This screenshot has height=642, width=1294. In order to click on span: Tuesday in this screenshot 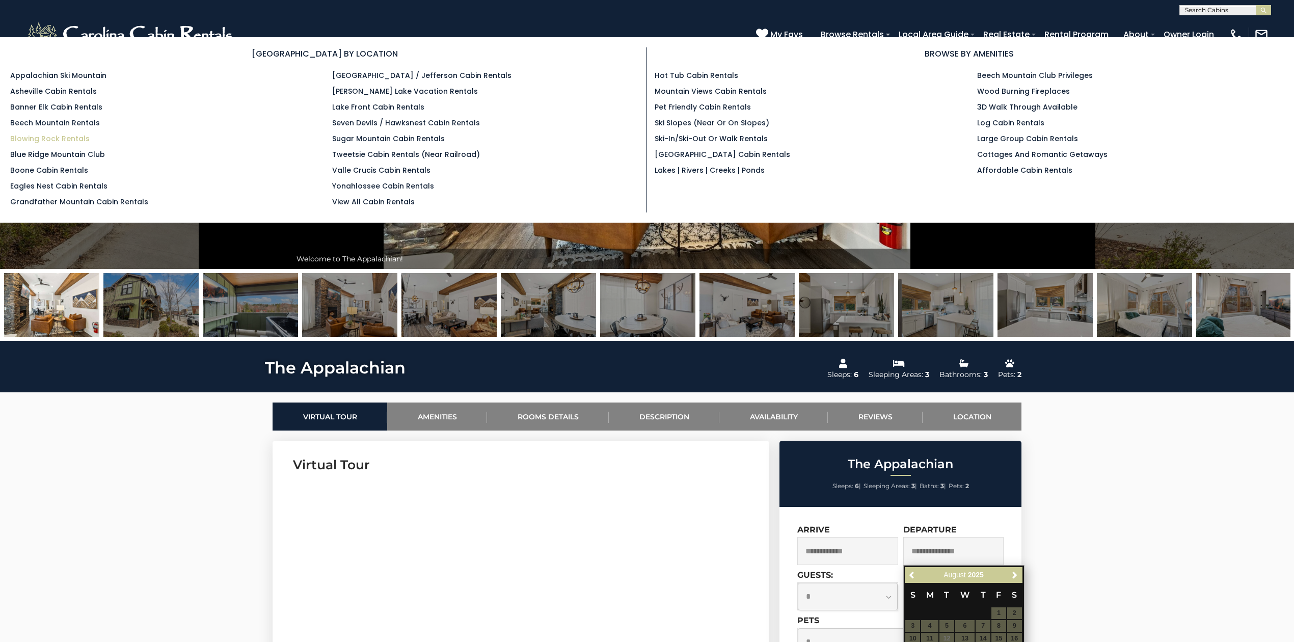, I will do `click(946, 594)`.